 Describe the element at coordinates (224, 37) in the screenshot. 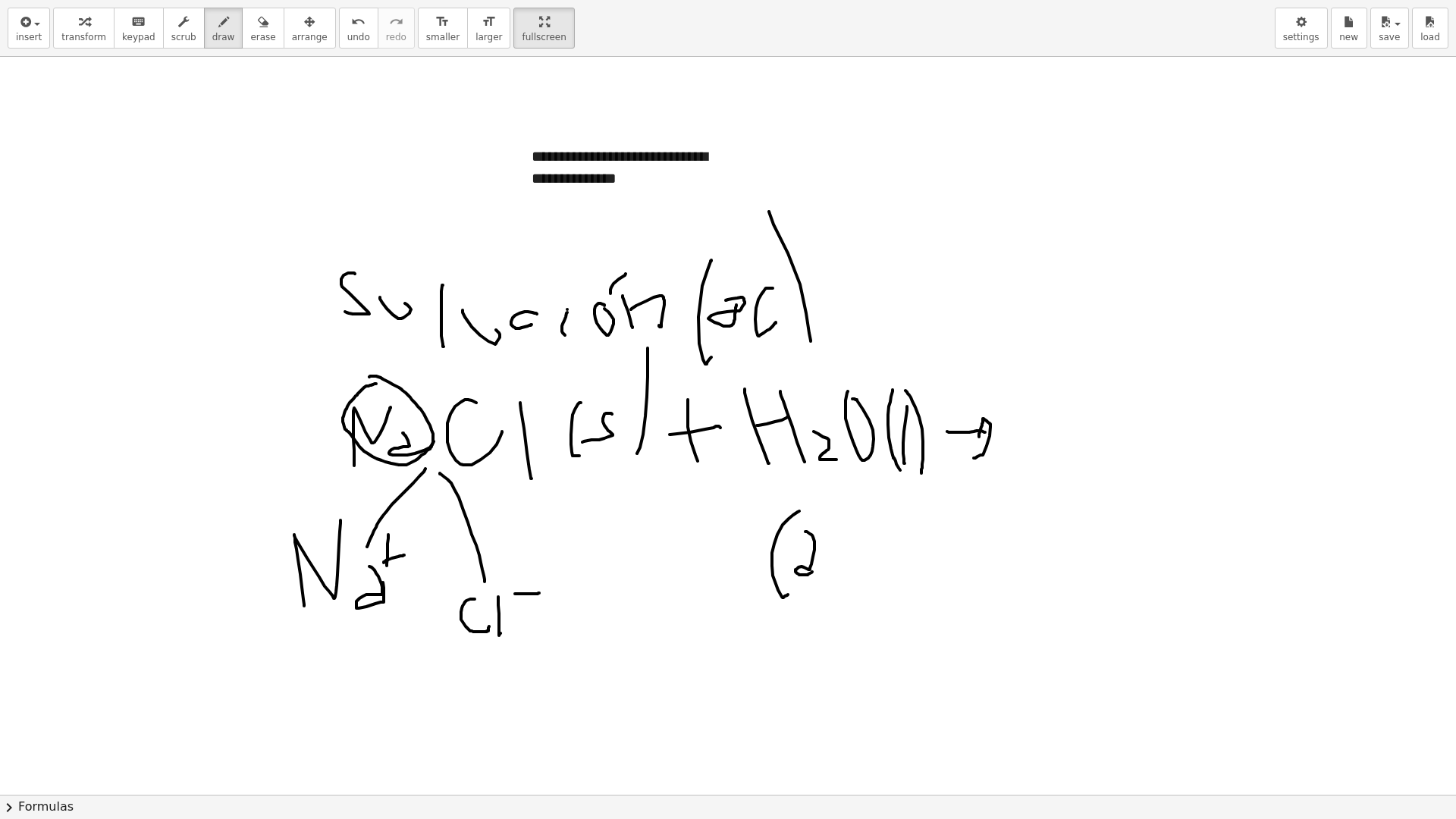

I see `span: draw` at that location.